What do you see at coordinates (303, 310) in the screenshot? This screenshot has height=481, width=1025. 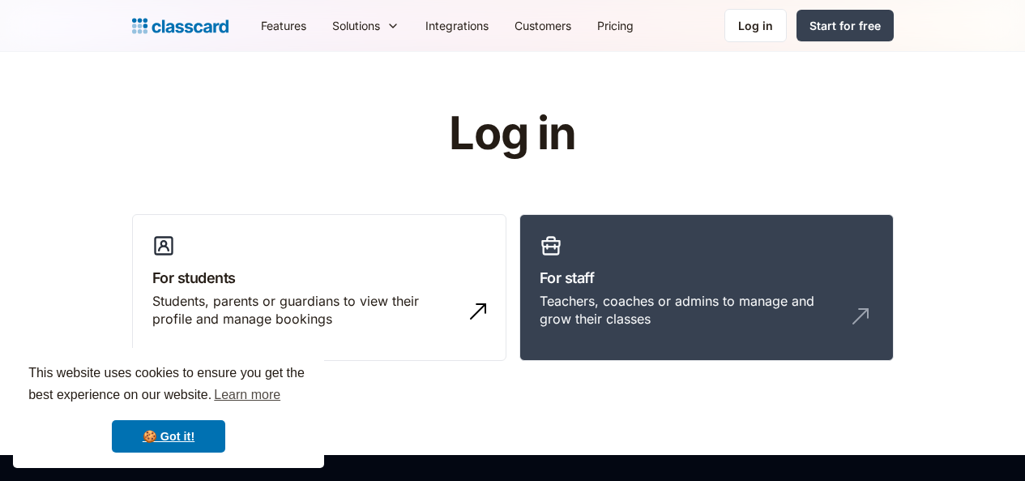 I see `div: Students, parents or guardians to view their profile and manage bookings` at bounding box center [303, 310].